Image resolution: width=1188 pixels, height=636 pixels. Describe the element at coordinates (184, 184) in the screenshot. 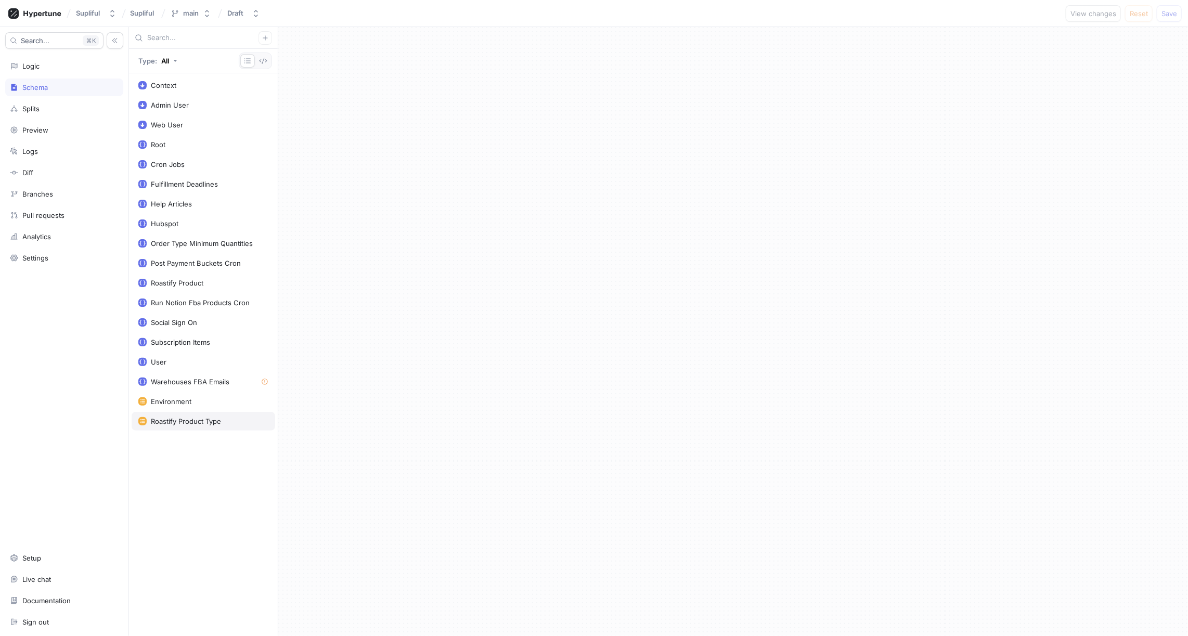

I see `div: Fulfillment Deadlines` at that location.